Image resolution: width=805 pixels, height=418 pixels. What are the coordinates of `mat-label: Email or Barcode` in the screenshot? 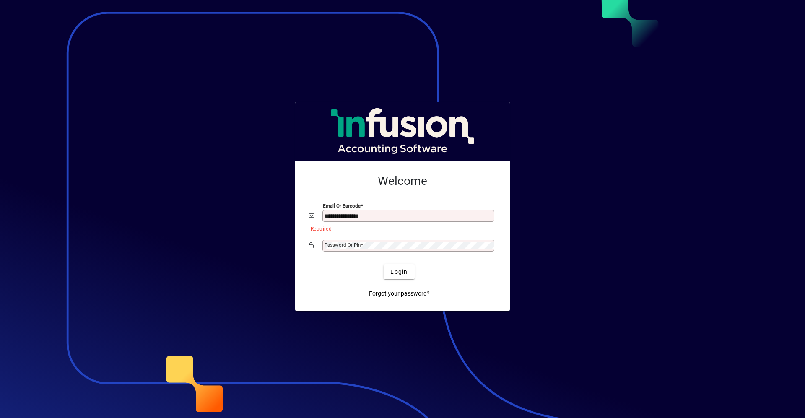 It's located at (342, 206).